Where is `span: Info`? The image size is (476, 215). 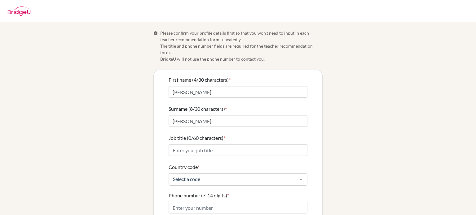
span: Info is located at coordinates (156, 33).